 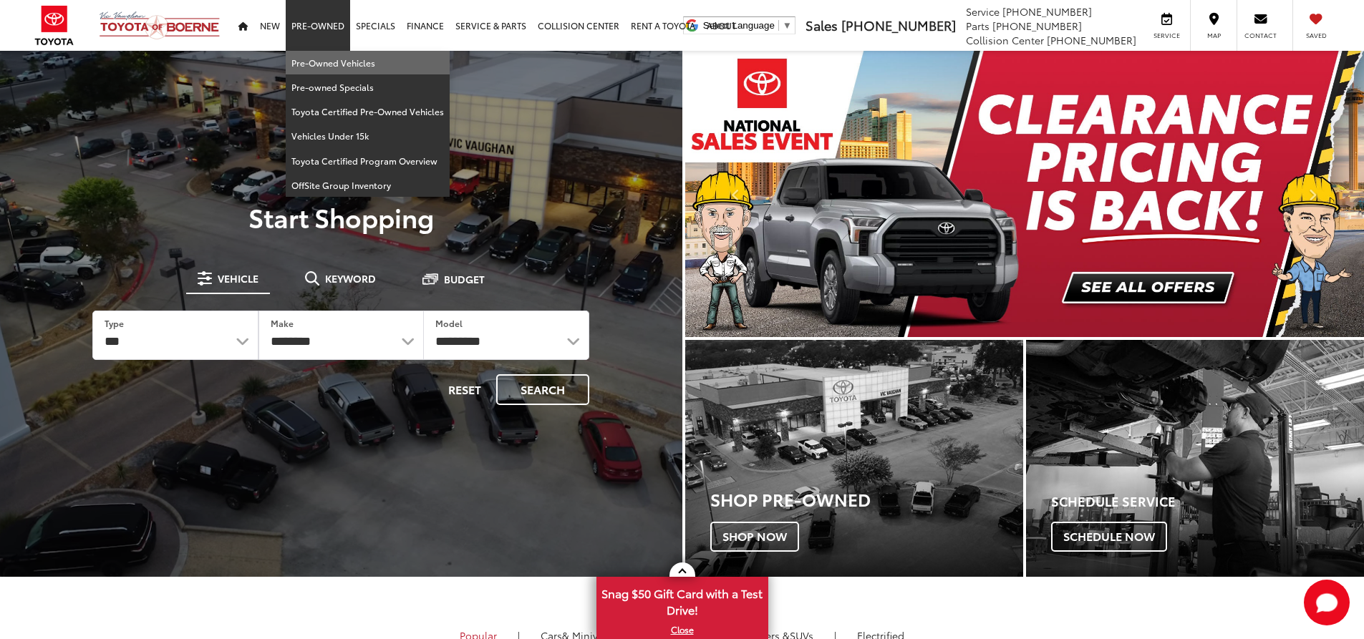 I want to click on span: Map, so click(x=1214, y=35).